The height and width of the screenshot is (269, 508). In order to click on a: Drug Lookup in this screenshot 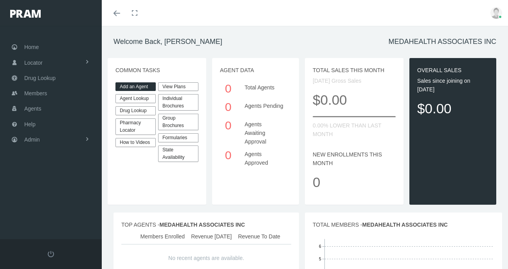, I will do `click(135, 110)`.